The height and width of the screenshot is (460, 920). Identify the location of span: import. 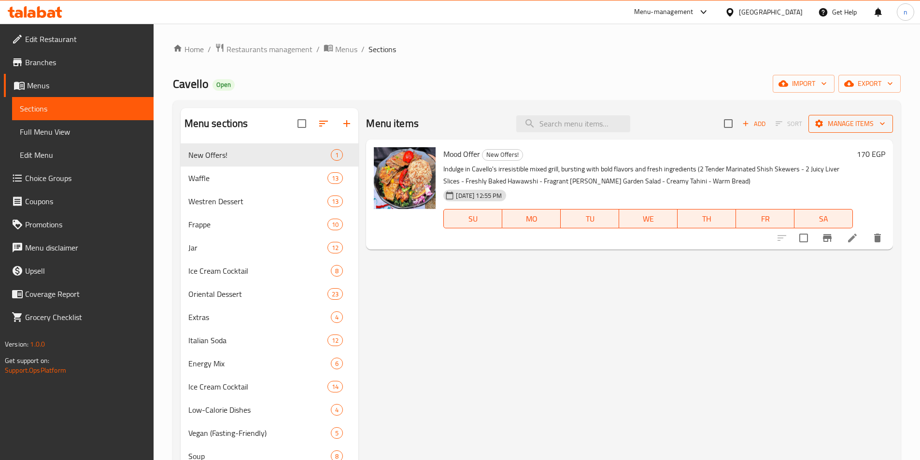
(803, 84).